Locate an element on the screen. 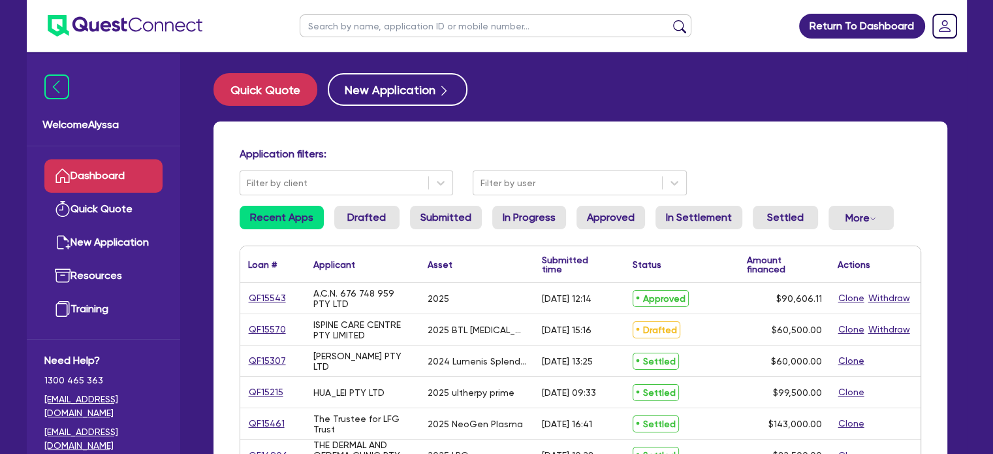  div: Status is located at coordinates (647, 264).